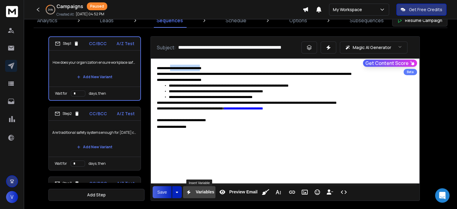 This screenshot has width=457, height=209. What do you see at coordinates (67, 183) in the screenshot?
I see `div: Step 3` at bounding box center [67, 183].